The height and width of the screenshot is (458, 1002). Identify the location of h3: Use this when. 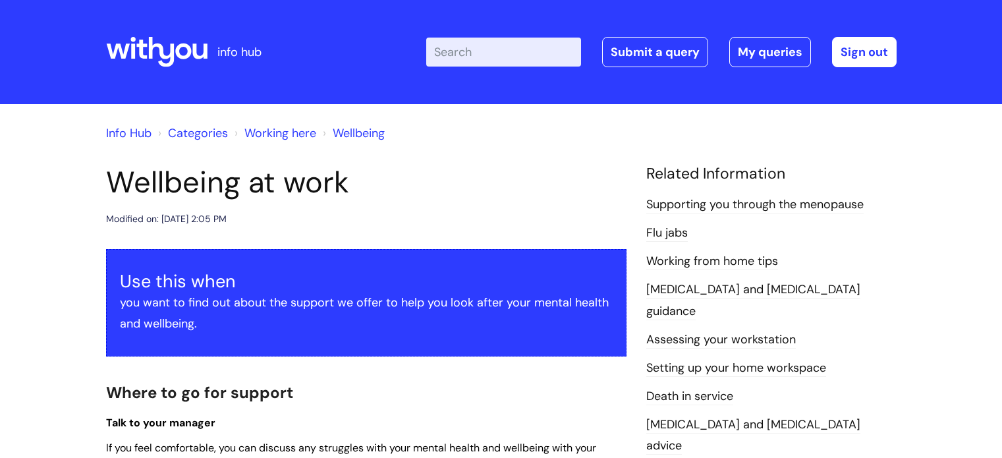
(366, 281).